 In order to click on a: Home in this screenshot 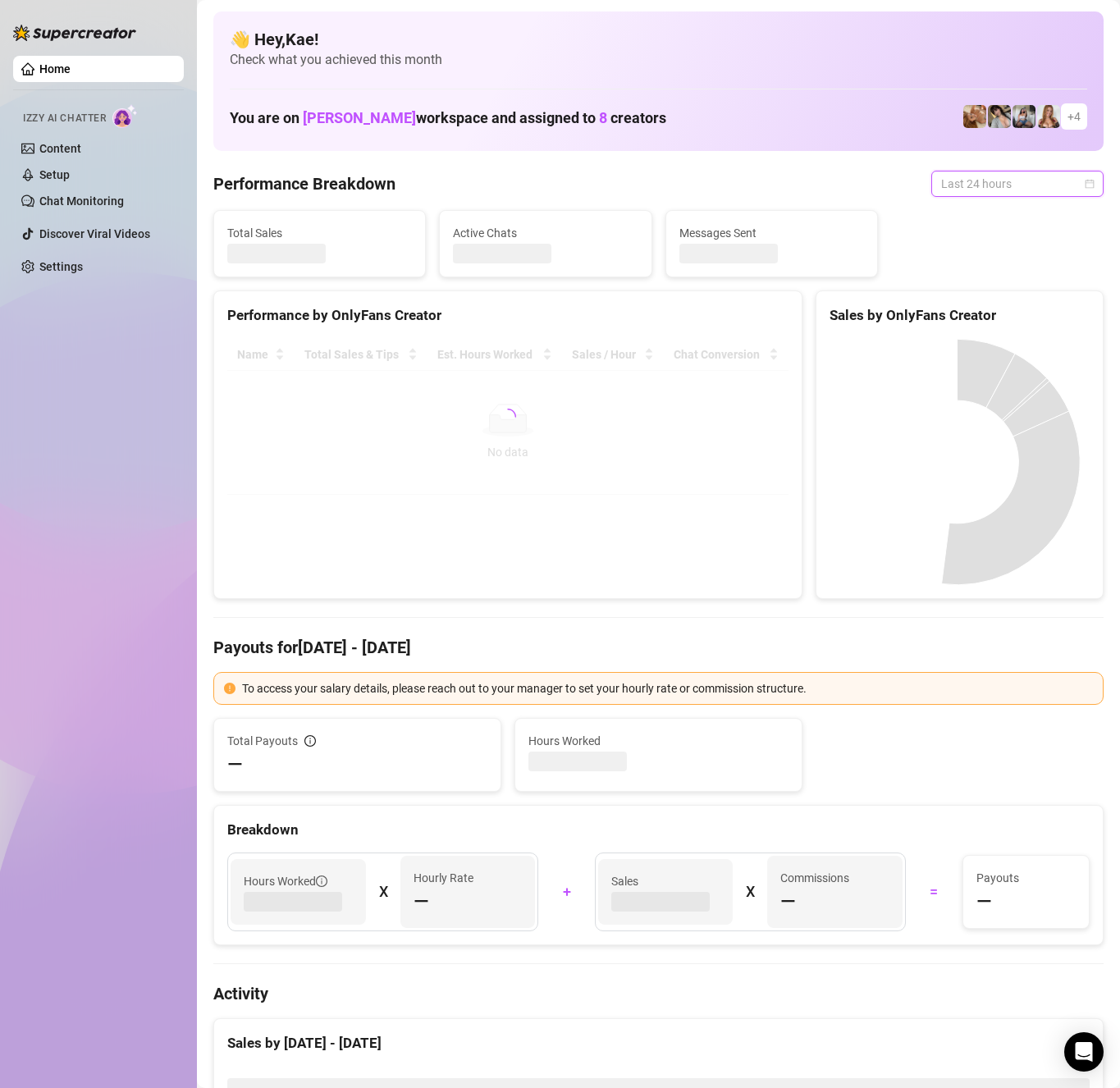, I will do `click(55, 69)`.